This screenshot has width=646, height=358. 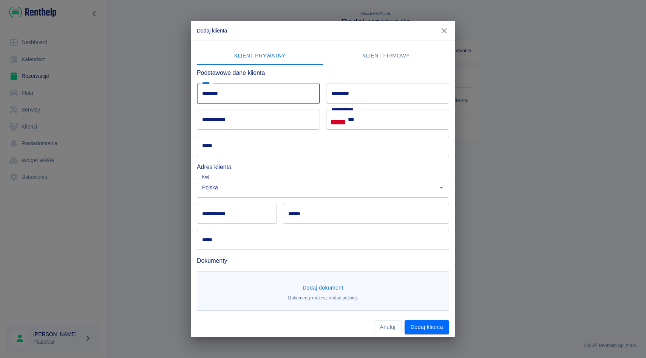 I want to click on button: Anuluj, so click(x=387, y=327).